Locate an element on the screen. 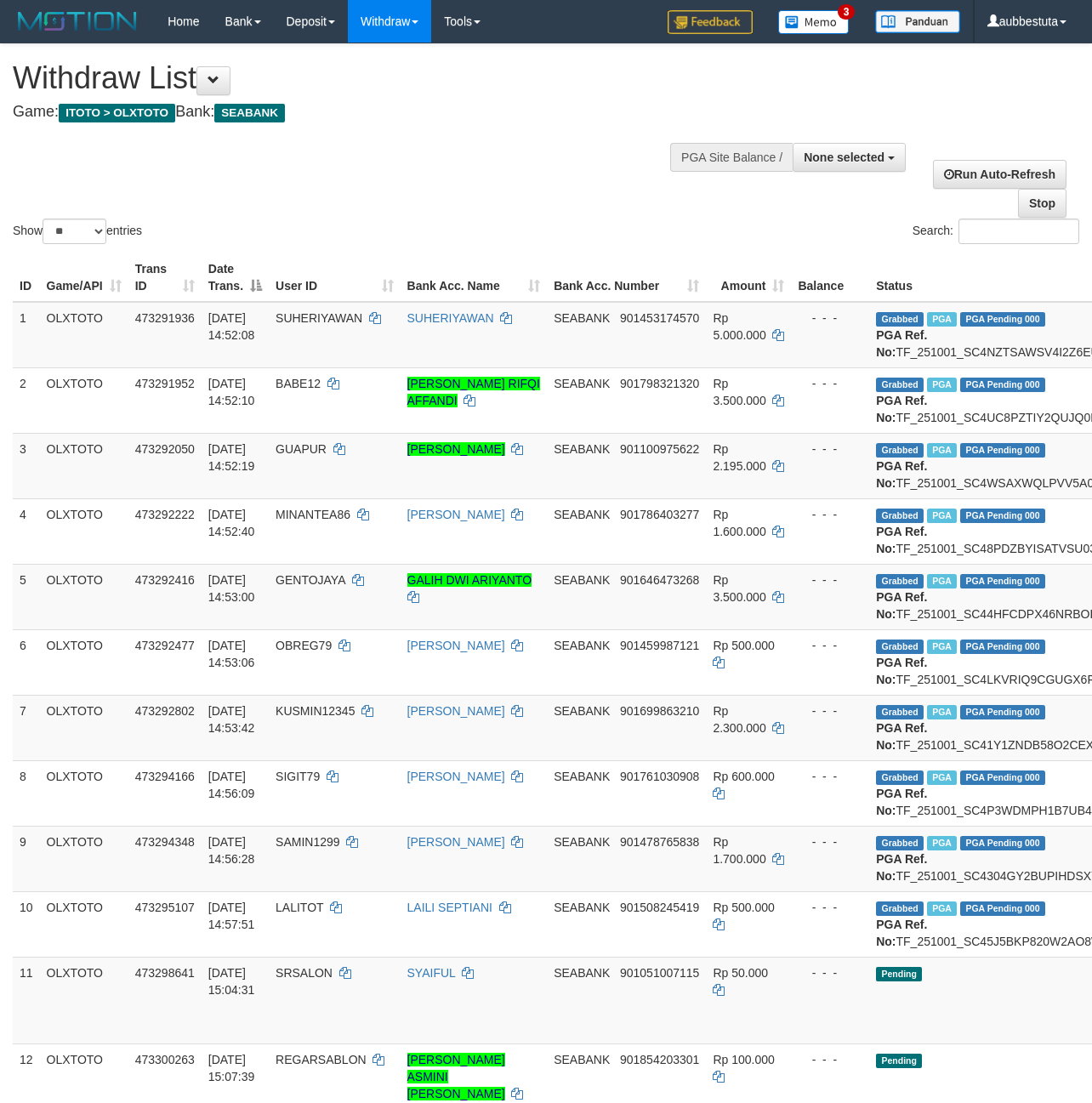 This screenshot has width=1092, height=1103. span: ITOTO > OLXTOTO is located at coordinates (117, 113).